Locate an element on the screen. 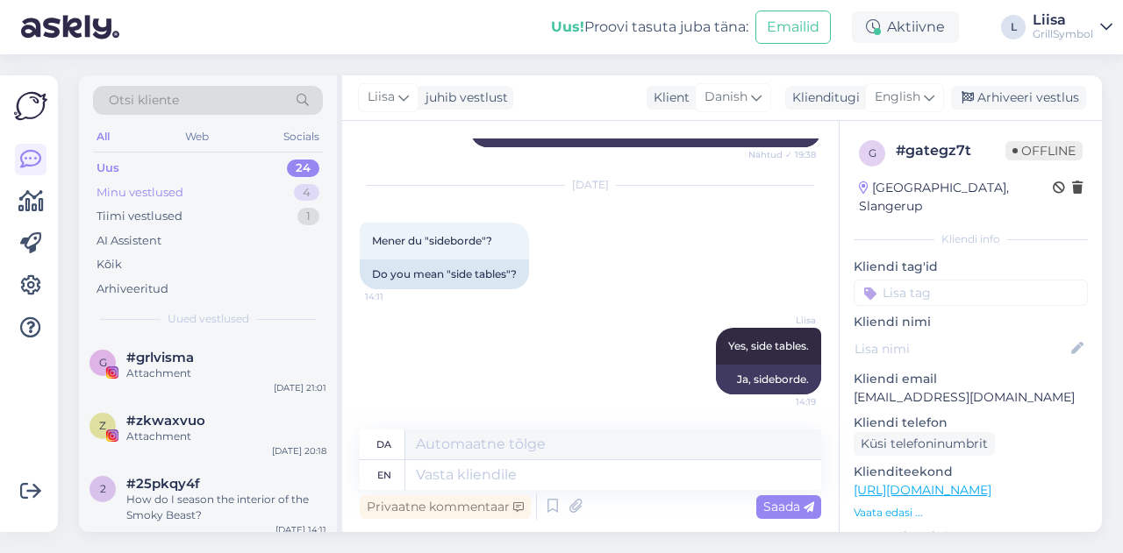  span: #zkwaxvuo is located at coordinates (166, 421).